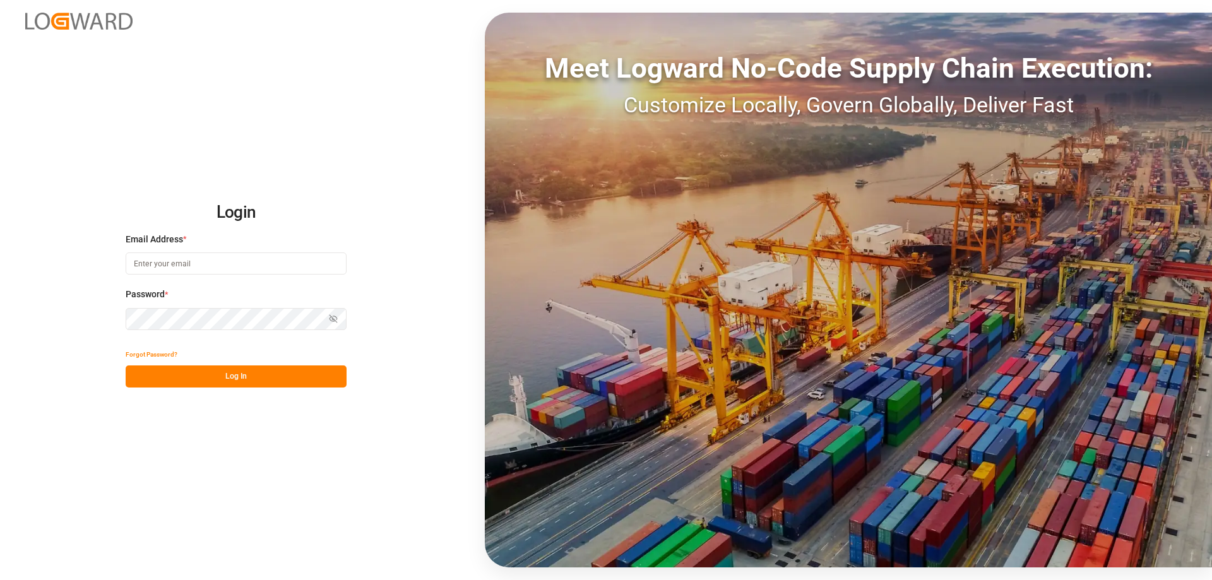 The height and width of the screenshot is (580, 1212). Describe the element at coordinates (79, 21) in the screenshot. I see `img: Logward_new_orange.png` at that location.